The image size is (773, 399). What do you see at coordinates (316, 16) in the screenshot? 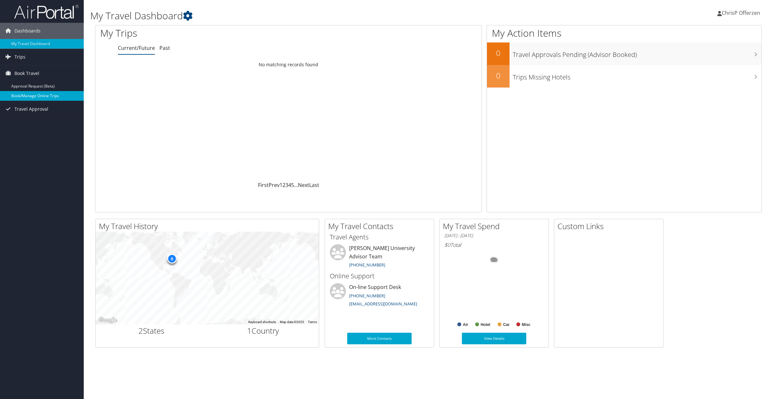
I see `h1: My Travel Dashboard` at bounding box center [316, 16].